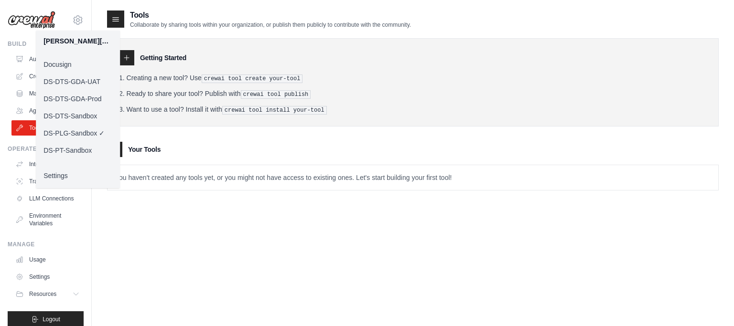 The image size is (734, 326). Describe the element at coordinates (47, 220) in the screenshot. I see `a: Environment Variables` at that location.